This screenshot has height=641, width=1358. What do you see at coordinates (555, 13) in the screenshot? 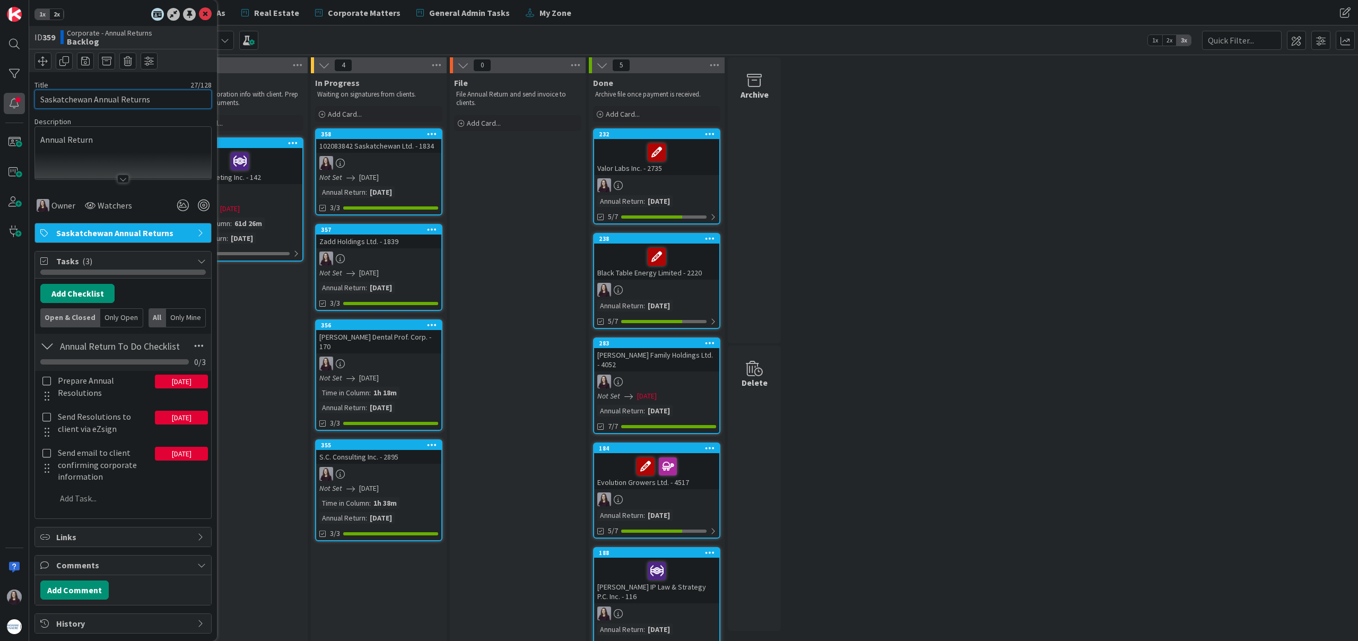
I see `span: My Zone` at bounding box center [555, 13].